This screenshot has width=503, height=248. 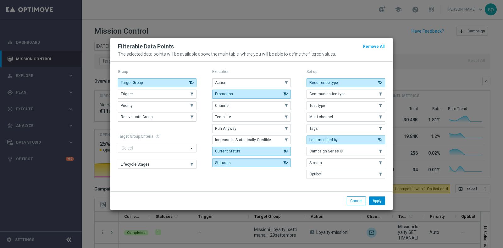 I want to click on span: Optibot, so click(x=315, y=174).